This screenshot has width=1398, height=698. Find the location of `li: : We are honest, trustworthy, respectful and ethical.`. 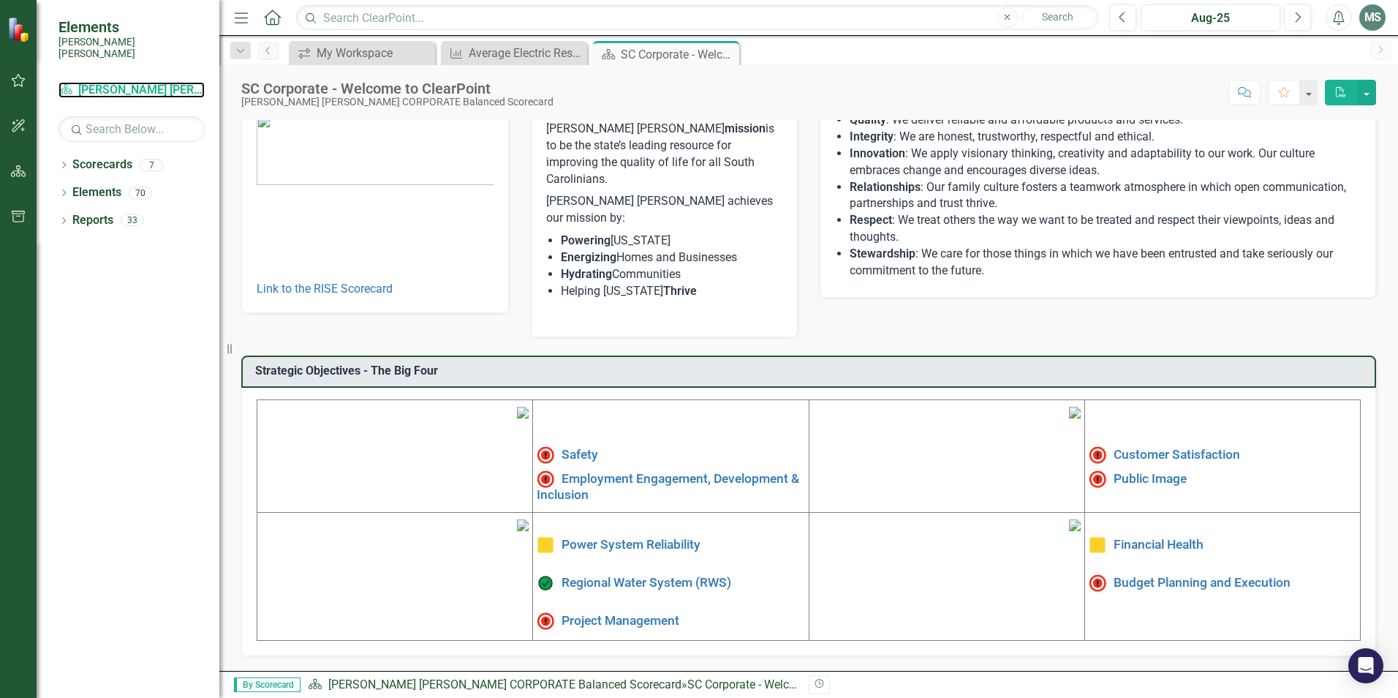

li: : We are honest, trustworthy, respectful and ethical. is located at coordinates (1105, 137).